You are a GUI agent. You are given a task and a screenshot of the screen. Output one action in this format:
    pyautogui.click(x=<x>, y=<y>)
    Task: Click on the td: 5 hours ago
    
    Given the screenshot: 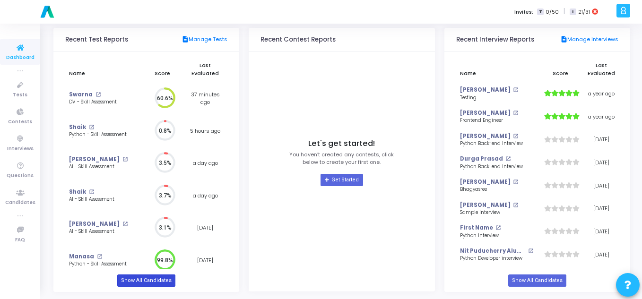 What is the action you would take?
    pyautogui.click(x=205, y=131)
    